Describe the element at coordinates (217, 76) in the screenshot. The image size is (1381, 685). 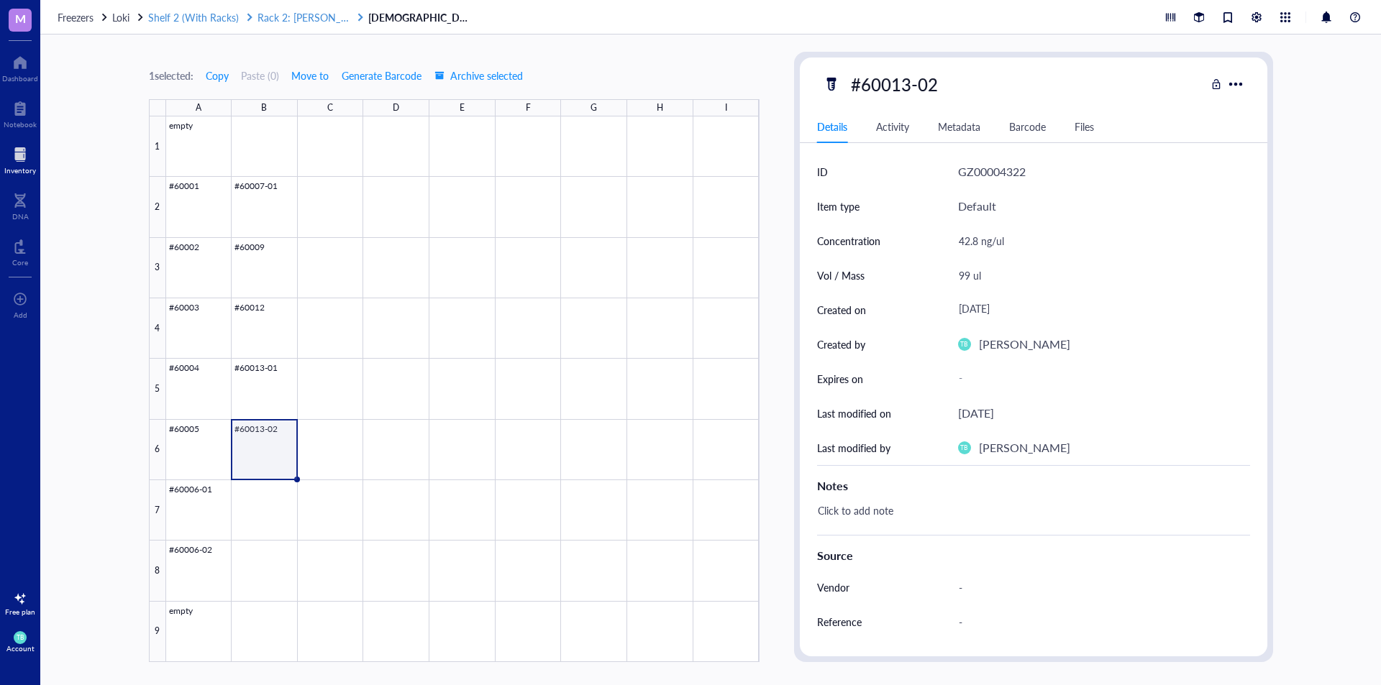
I see `button: Copy` at that location.